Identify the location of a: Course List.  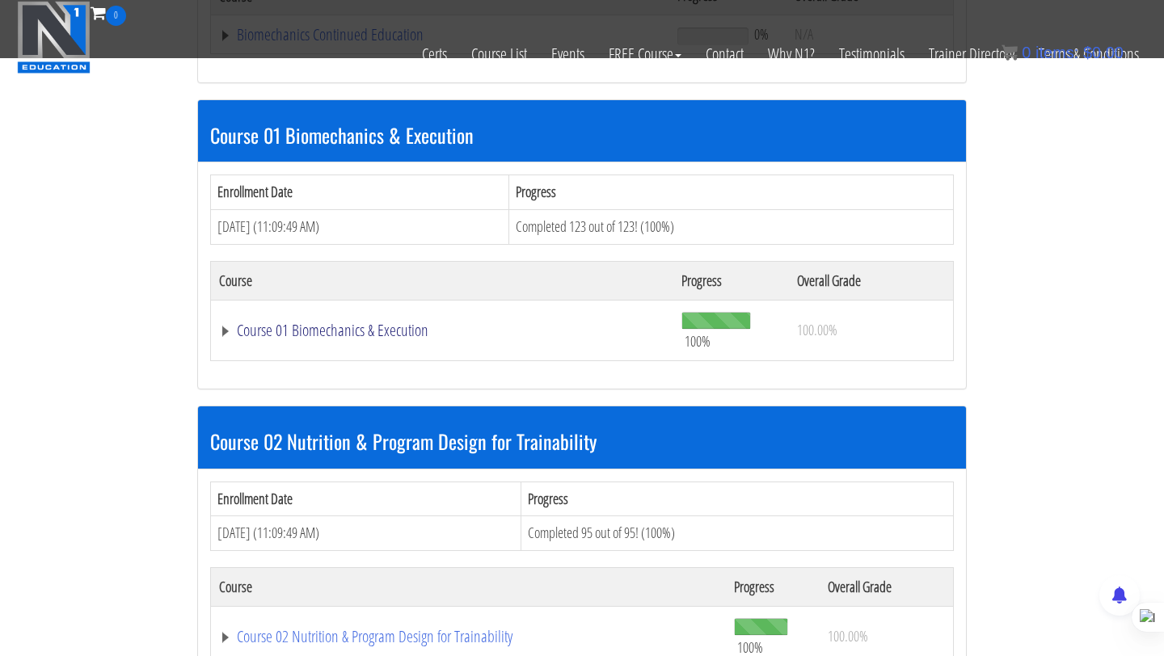
(499, 54).